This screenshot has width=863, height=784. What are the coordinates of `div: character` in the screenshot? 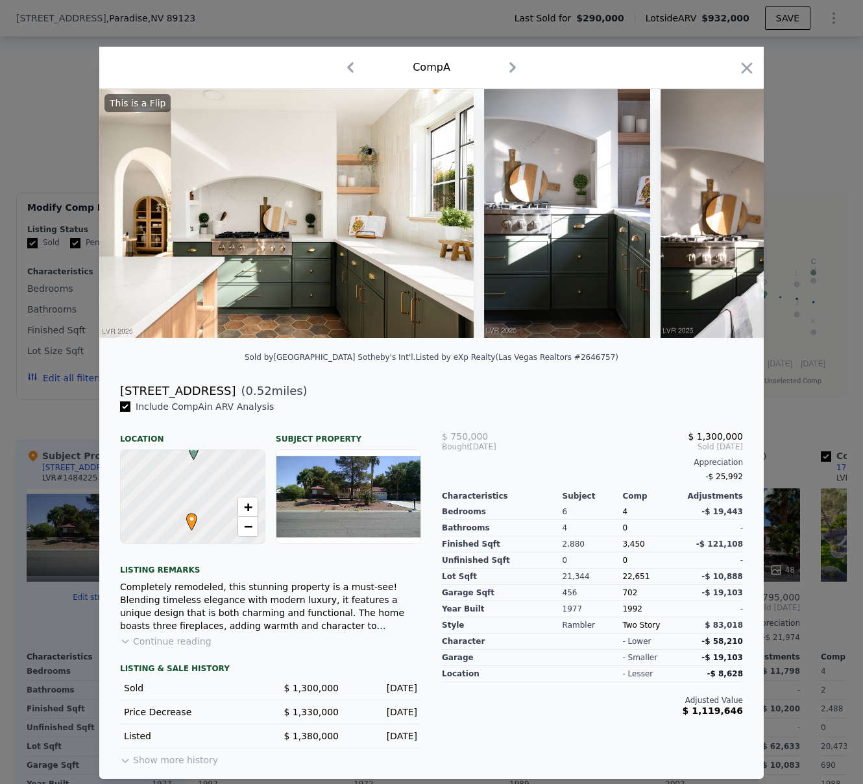 It's located at (502, 641).